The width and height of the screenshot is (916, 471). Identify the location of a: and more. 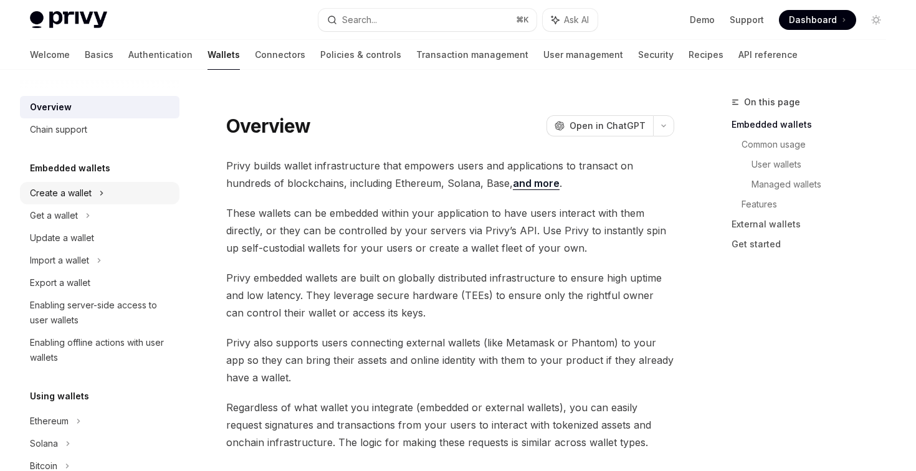
(536, 183).